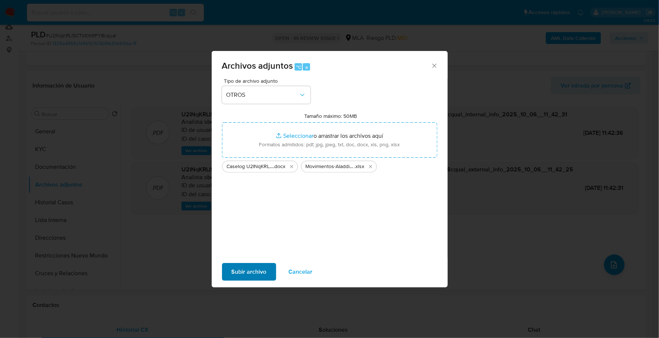 This screenshot has width=659, height=338. What do you see at coordinates (331, 116) in the screenshot?
I see `label: Tamaño máximo: 50MB` at bounding box center [331, 116].